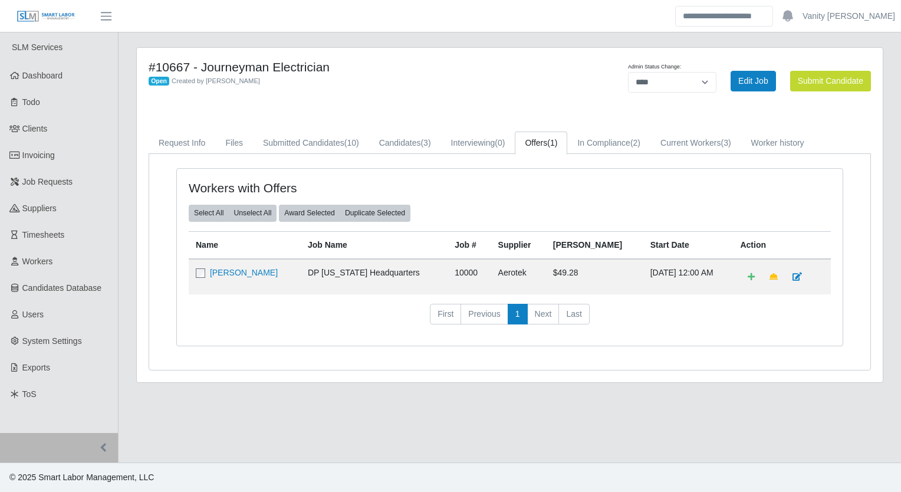  What do you see at coordinates (724, 16) in the screenshot?
I see `input: Search` at bounding box center [724, 16].